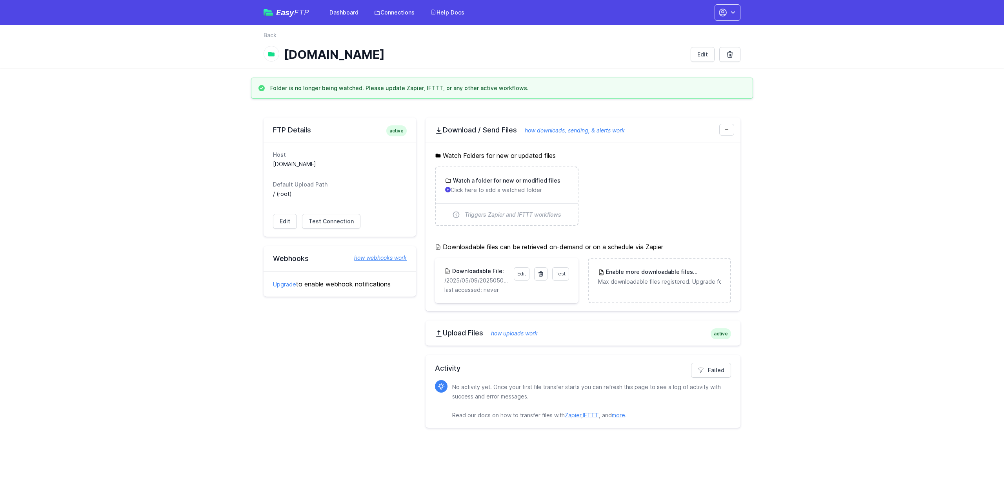  I want to click on a: how downloads, sending, & alerts work, so click(571, 130).